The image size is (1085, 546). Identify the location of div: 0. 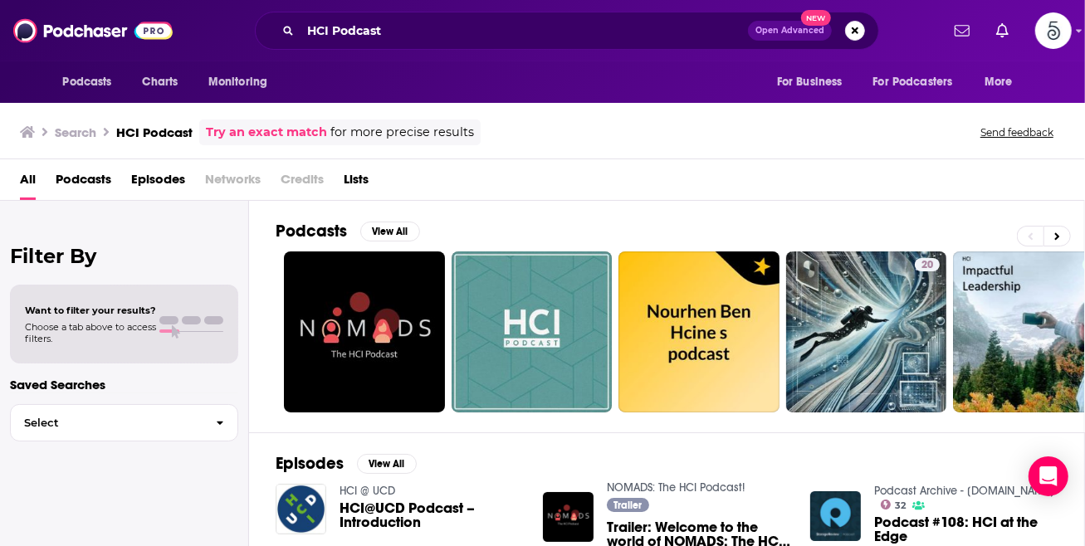
(434, 332).